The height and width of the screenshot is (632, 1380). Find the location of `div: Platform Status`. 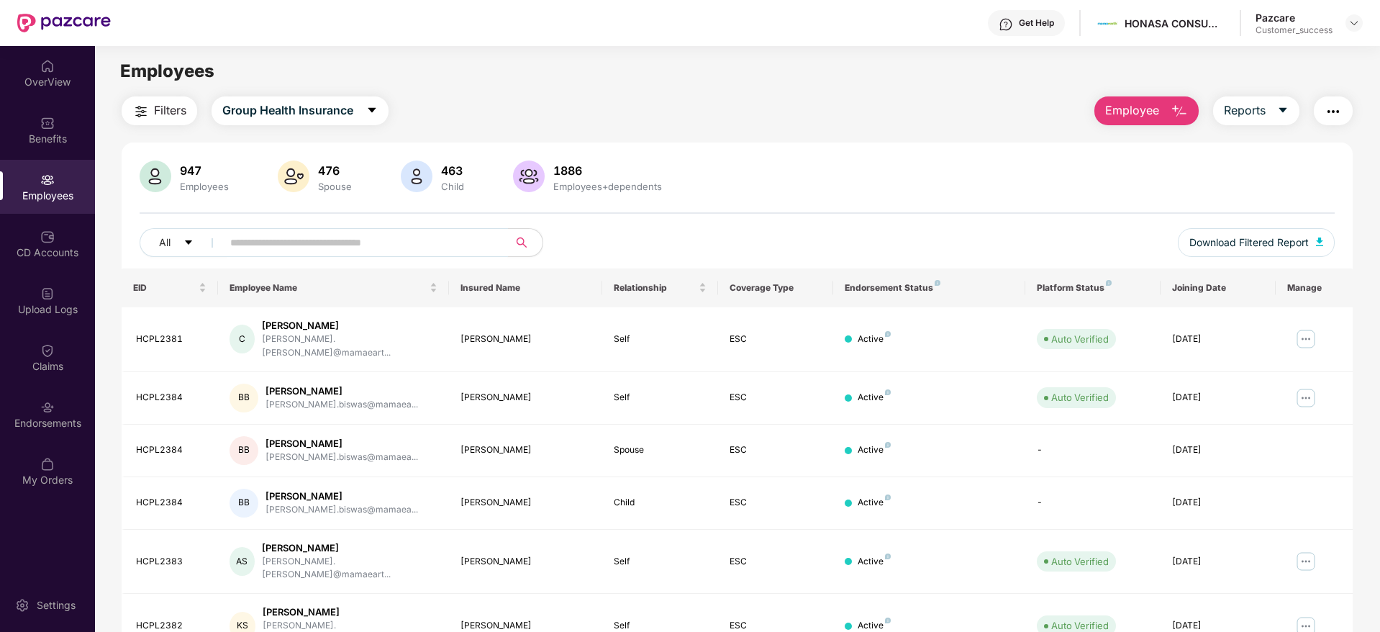

div: Platform Status is located at coordinates (1092, 288).